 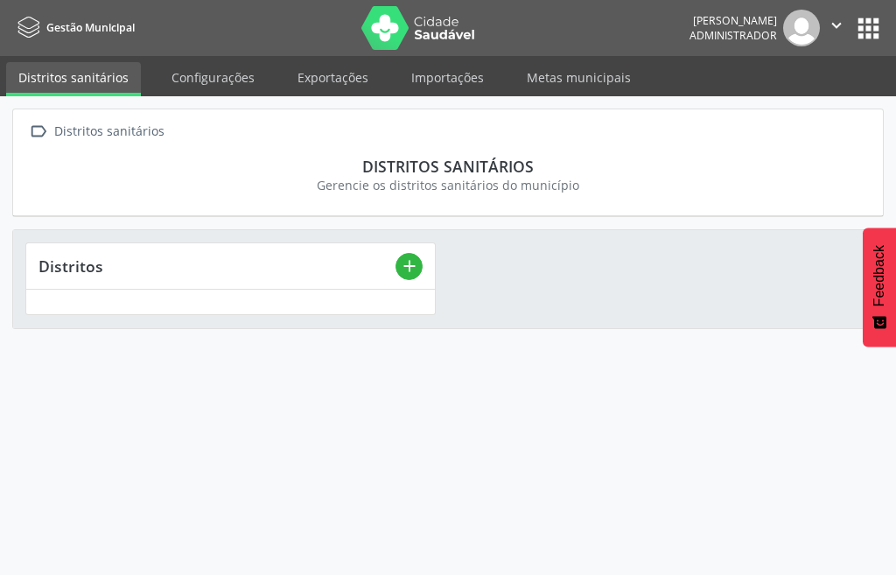 What do you see at coordinates (96, 131) in the screenshot?
I see `a:  Distritos sanitários` at bounding box center [96, 131].